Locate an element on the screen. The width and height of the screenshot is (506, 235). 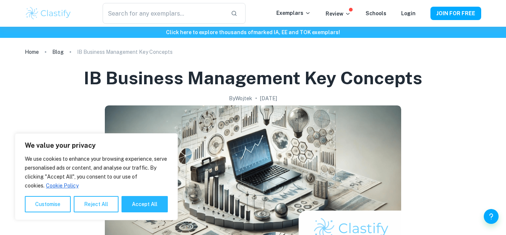
p: We value your privacy is located at coordinates (96, 145).